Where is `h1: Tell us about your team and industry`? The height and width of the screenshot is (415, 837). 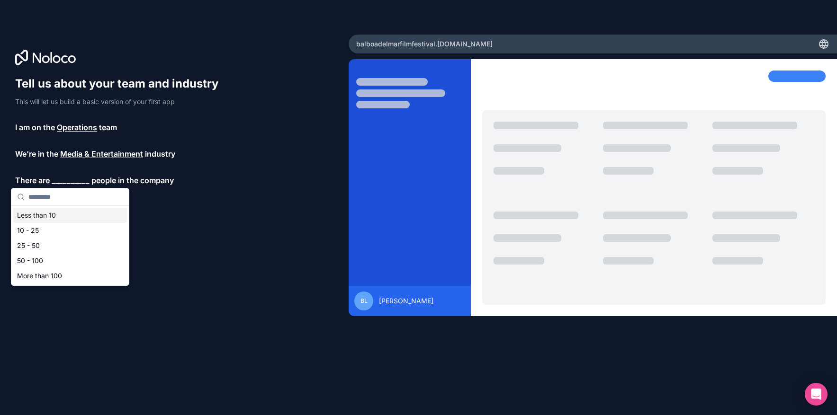
h1: Tell us about your team and industry is located at coordinates (121, 84).